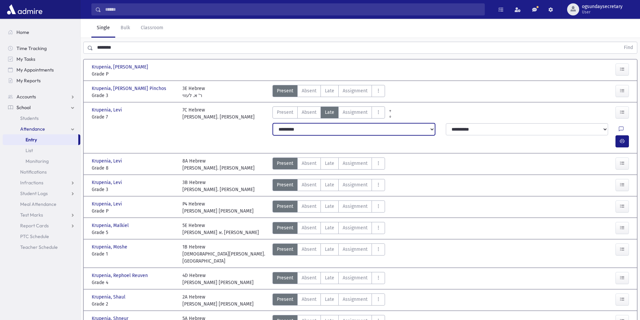 This screenshot has width=640, height=320. What do you see at coordinates (103, 28) in the screenshot?
I see `a: Single` at bounding box center [103, 28].